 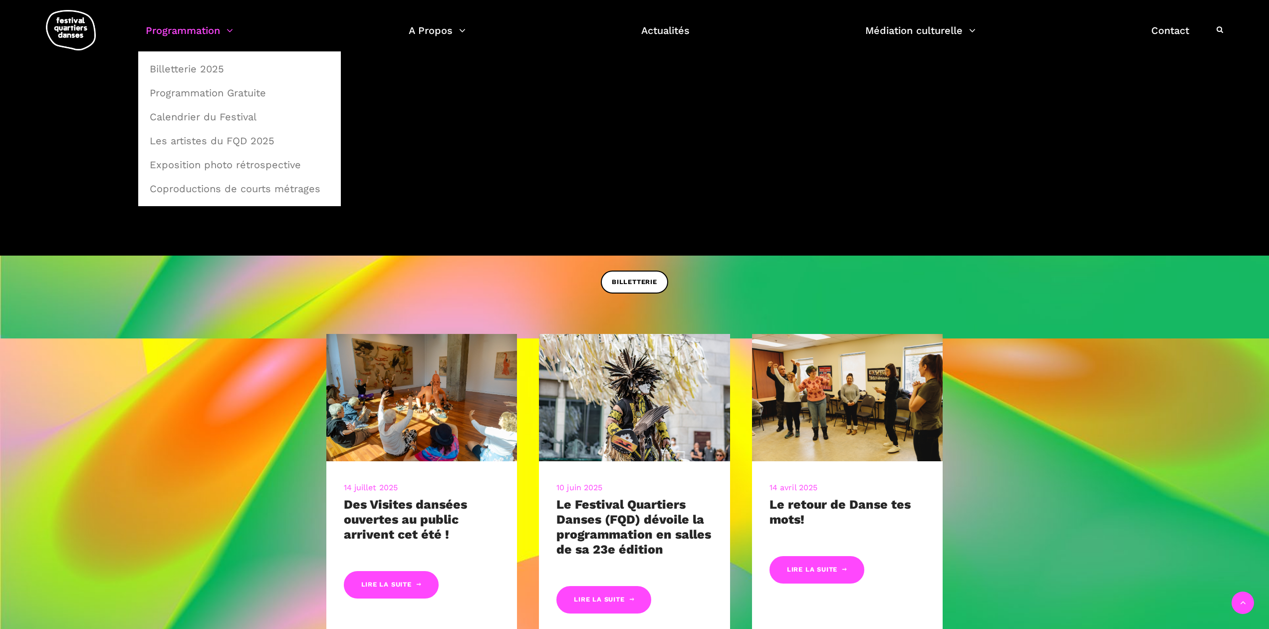 I want to click on a: Exposition photo rétrospective, so click(x=240, y=165).